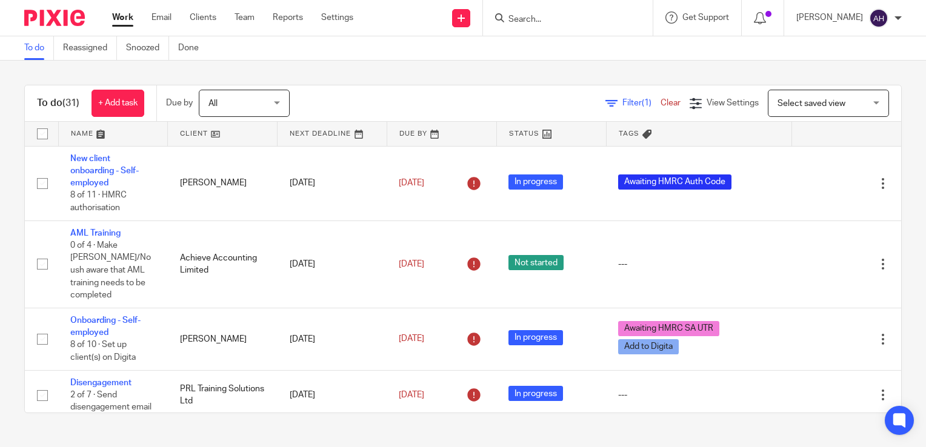 The width and height of the screenshot is (926, 447). I want to click on span: 2 of 7 · Send disengagement email, so click(111, 401).